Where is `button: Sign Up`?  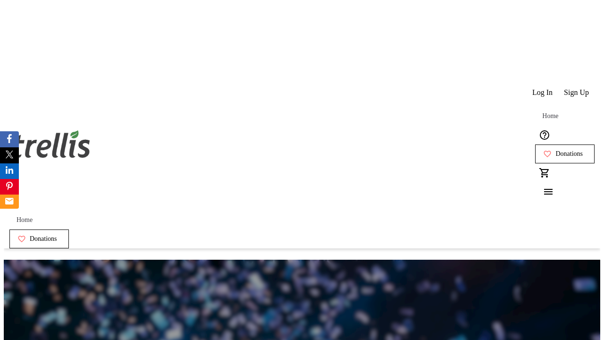
button: Sign Up is located at coordinates (576, 92).